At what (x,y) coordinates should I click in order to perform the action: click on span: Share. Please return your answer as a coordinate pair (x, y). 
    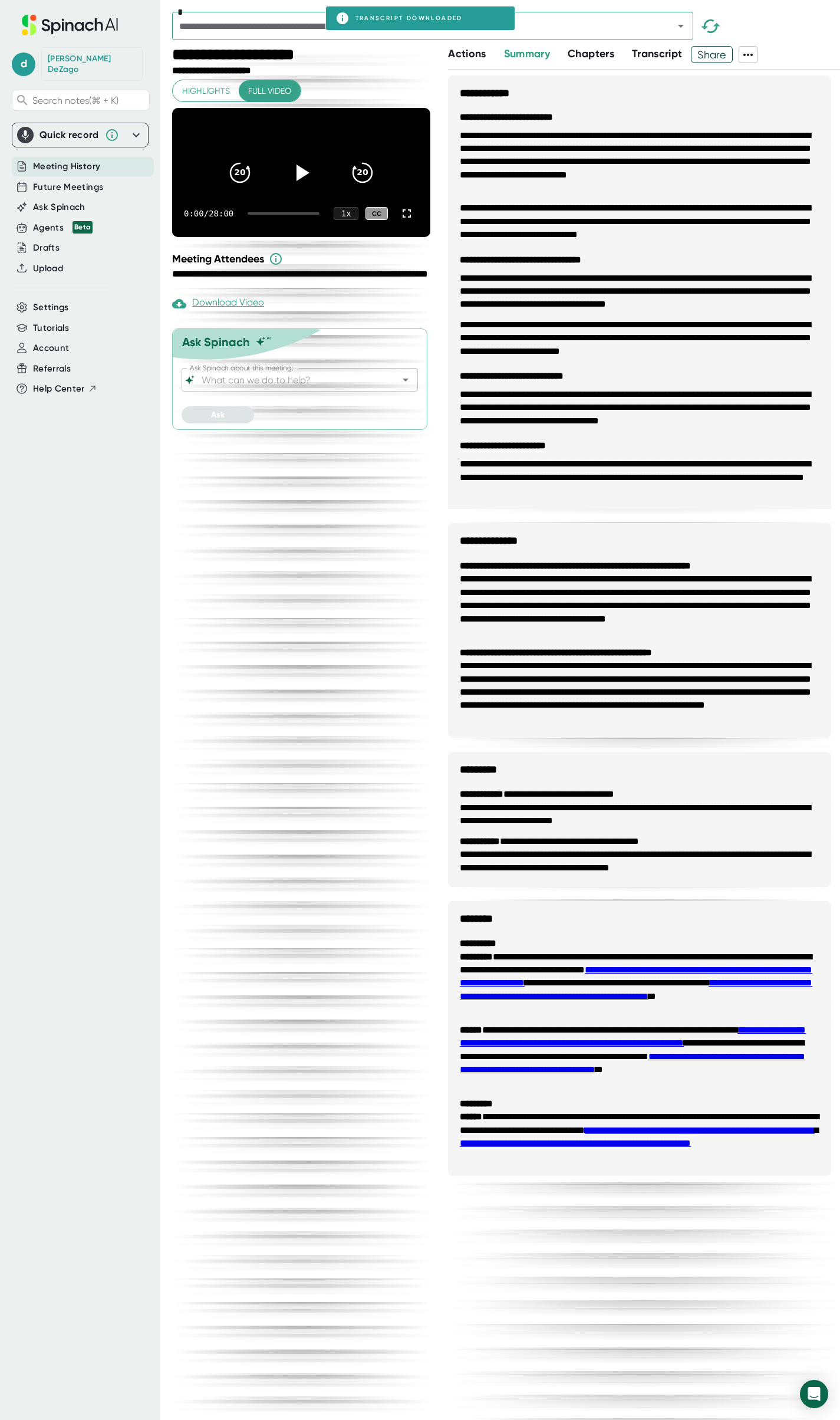
    Looking at the image, I should click on (712, 54).